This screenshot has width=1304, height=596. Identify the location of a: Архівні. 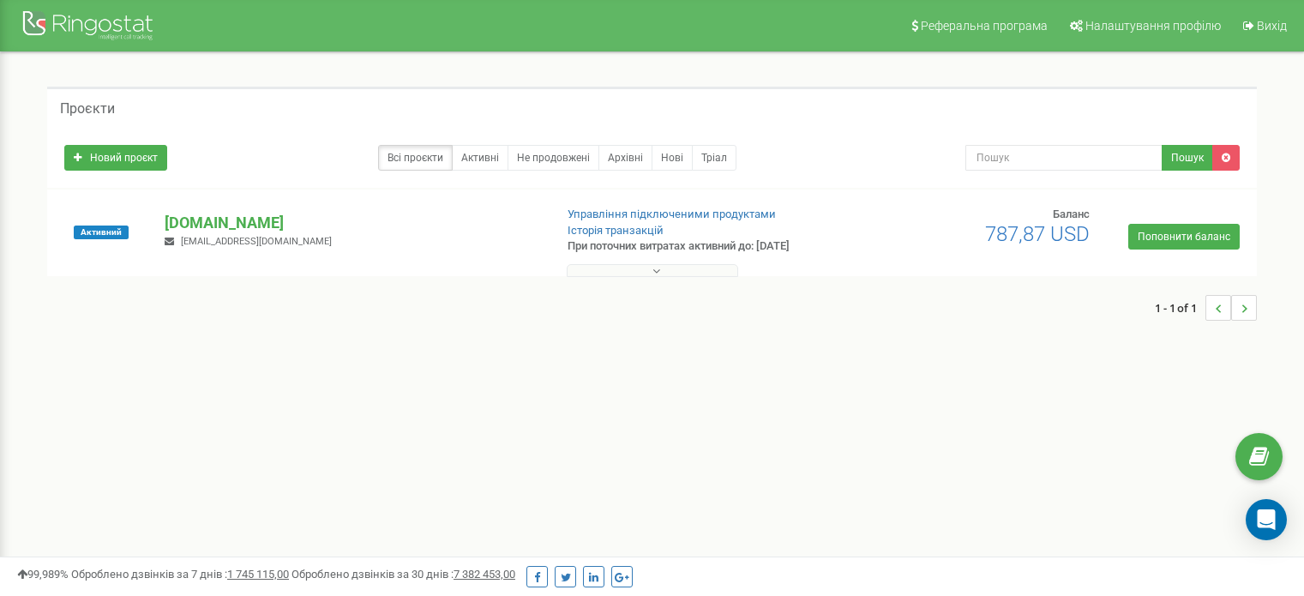
(625, 158).